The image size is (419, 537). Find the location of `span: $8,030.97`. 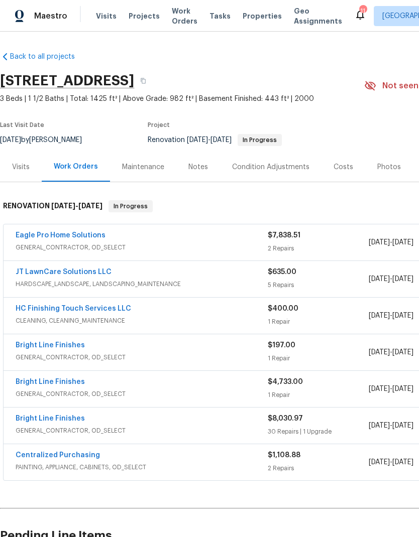

span: $8,030.97 is located at coordinates (285, 419).